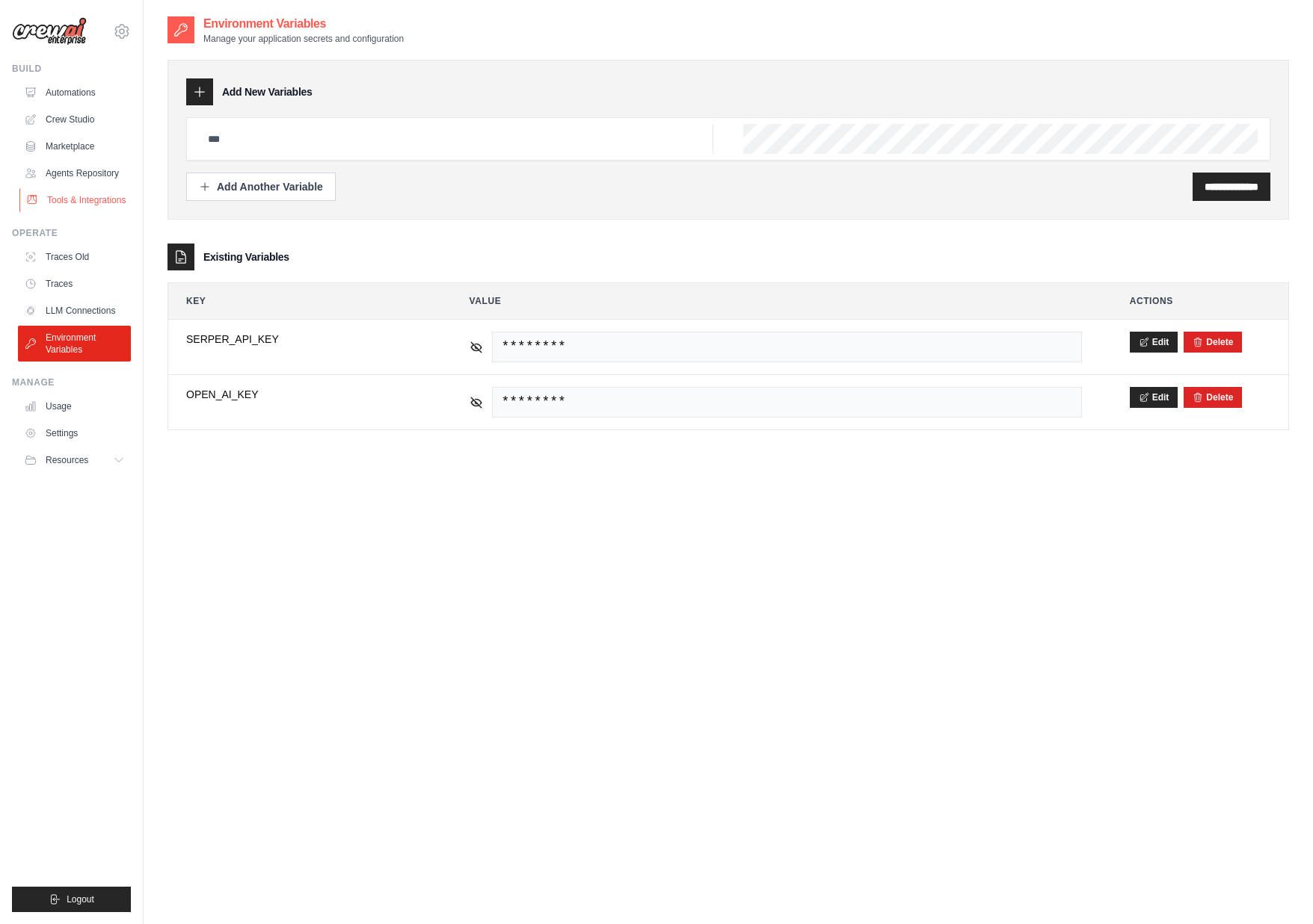 Image resolution: width=1313 pixels, height=924 pixels. Describe the element at coordinates (261, 187) in the screenshot. I see `button: Add Another Variable` at that location.